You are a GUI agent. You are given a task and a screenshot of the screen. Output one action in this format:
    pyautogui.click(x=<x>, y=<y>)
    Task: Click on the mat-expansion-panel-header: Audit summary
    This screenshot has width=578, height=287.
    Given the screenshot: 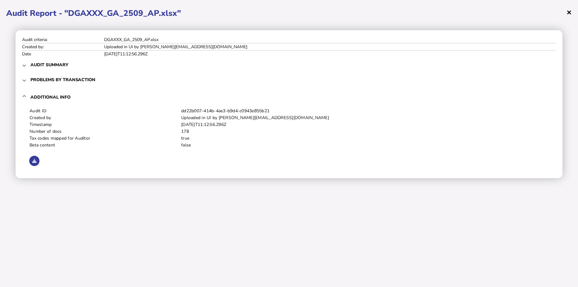 What is the action you would take?
    pyautogui.click(x=289, y=65)
    